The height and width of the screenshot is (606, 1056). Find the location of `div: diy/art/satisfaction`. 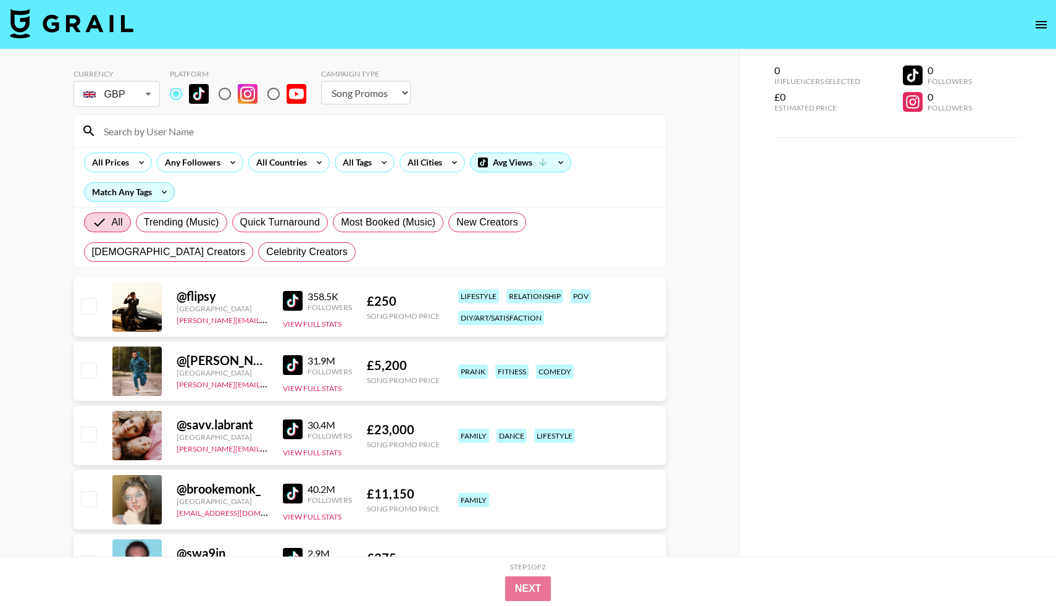

div: diy/art/satisfaction is located at coordinates (501, 317).